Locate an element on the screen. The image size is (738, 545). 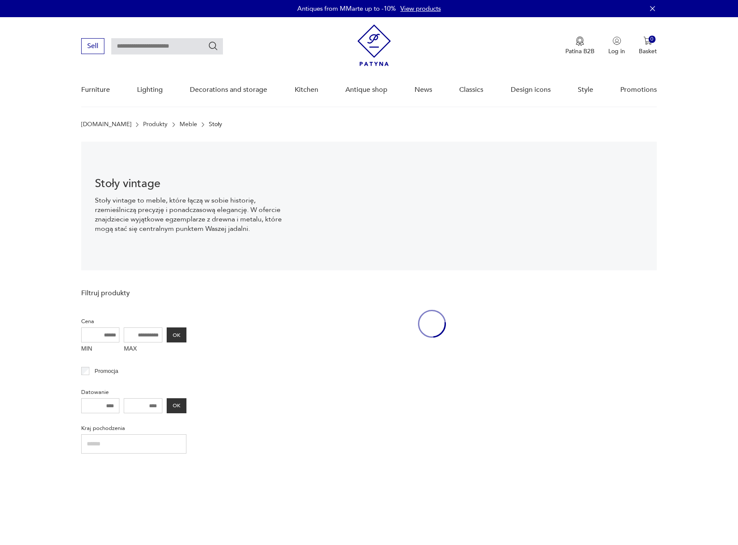
font: View products is located at coordinates (420, 9).